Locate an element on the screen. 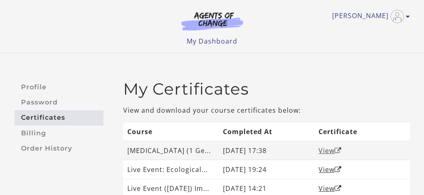  th: Course is located at coordinates (171, 131).